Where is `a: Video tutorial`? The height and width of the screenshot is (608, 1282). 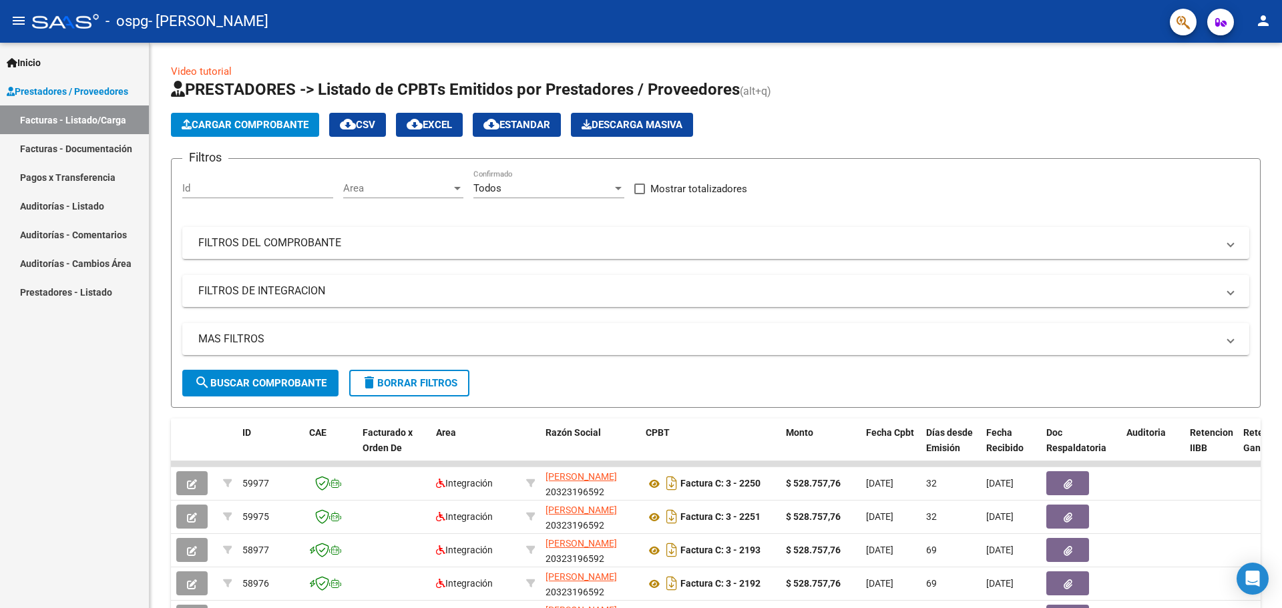
a: Video tutorial is located at coordinates (201, 71).